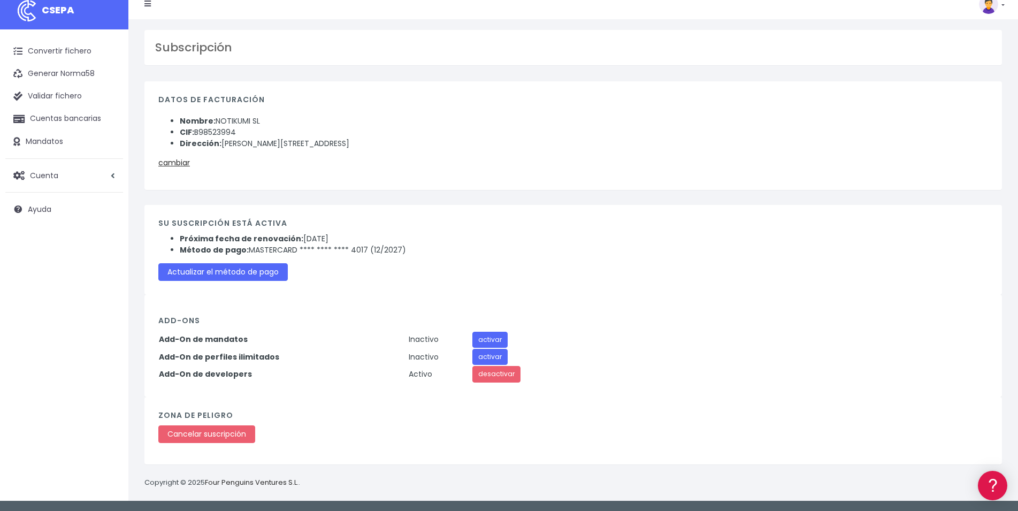  I want to click on a: Convertir fichero, so click(64, 51).